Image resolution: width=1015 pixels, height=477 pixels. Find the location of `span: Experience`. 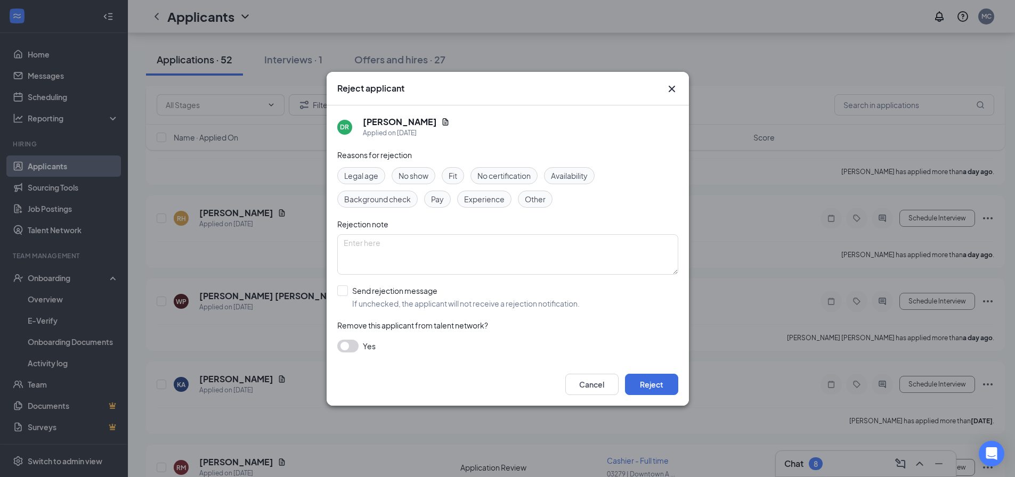

span: Experience is located at coordinates (484, 199).